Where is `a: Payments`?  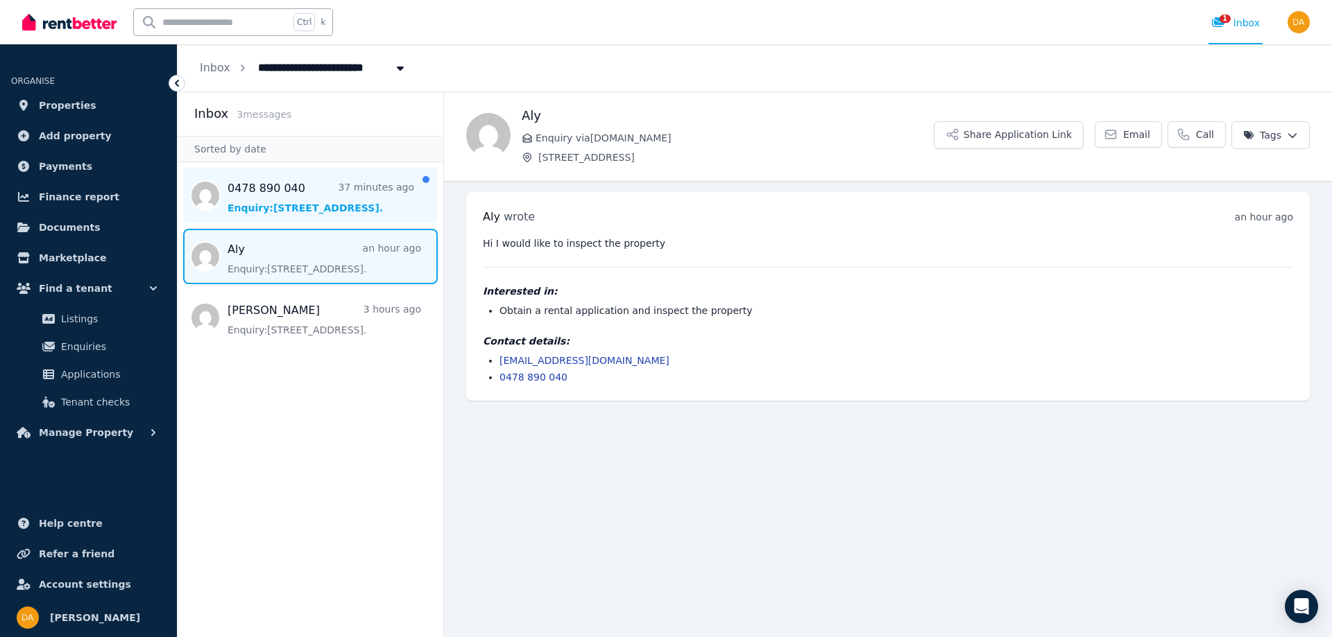
a: Payments is located at coordinates (88, 166).